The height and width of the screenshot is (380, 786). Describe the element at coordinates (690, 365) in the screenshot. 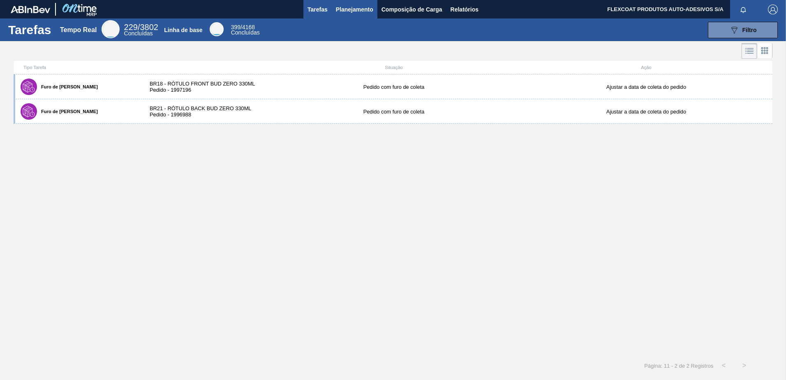

I see `span: 1 - 2 de 2 Registros` at that location.